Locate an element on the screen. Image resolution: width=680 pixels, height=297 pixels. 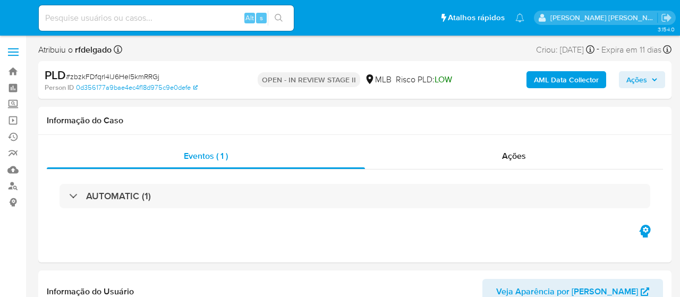
a: 0d356177a9bae4ec4f18d975c9e0defe is located at coordinates (136, 88).